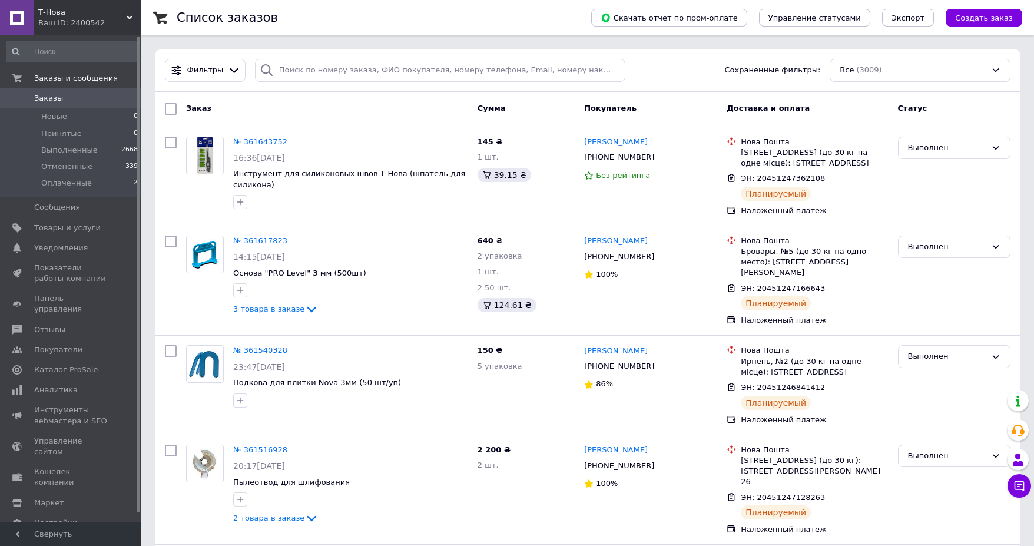 This screenshot has width=1034, height=546. What do you see at coordinates (908, 18) in the screenshot?
I see `button: Экспорт` at bounding box center [908, 18].